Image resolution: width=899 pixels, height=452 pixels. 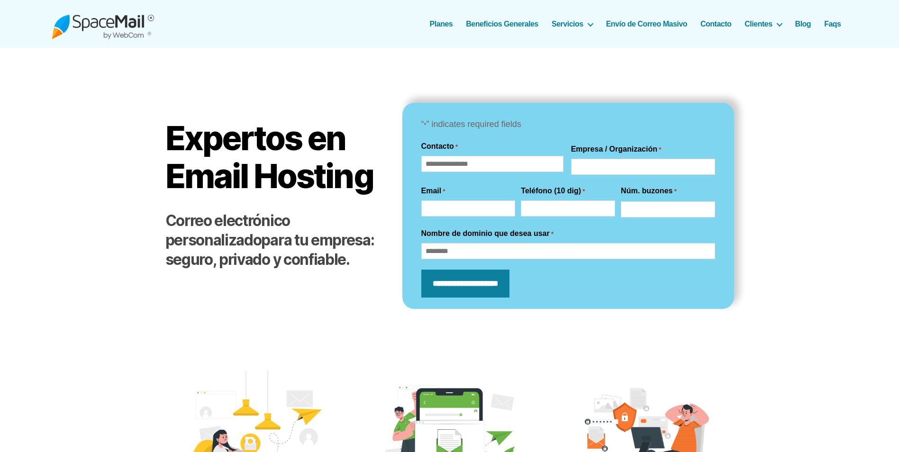 What do you see at coordinates (487, 234) in the screenshot?
I see `label: Nombre de dominio que desea usar` at bounding box center [487, 234].